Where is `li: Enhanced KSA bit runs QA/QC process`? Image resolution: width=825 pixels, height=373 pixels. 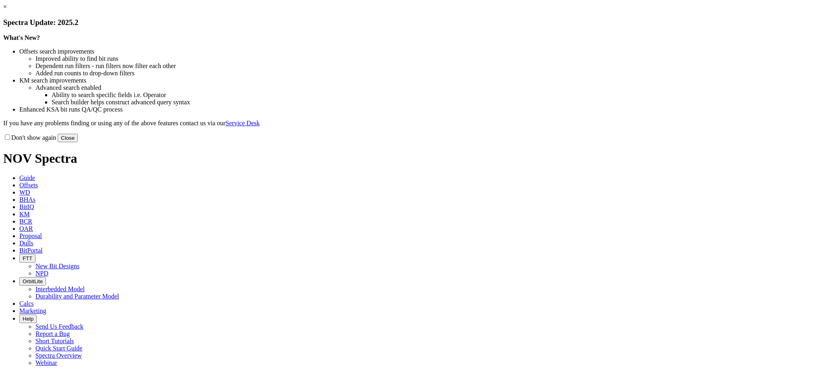
li: Enhanced KSA bit runs QA/QC process is located at coordinates (421, 110).